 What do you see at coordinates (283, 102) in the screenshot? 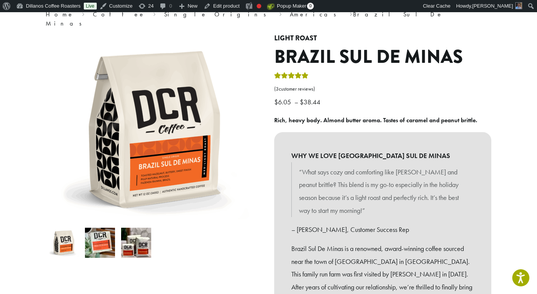
I see `bdi: 6.05` at bounding box center [283, 102].